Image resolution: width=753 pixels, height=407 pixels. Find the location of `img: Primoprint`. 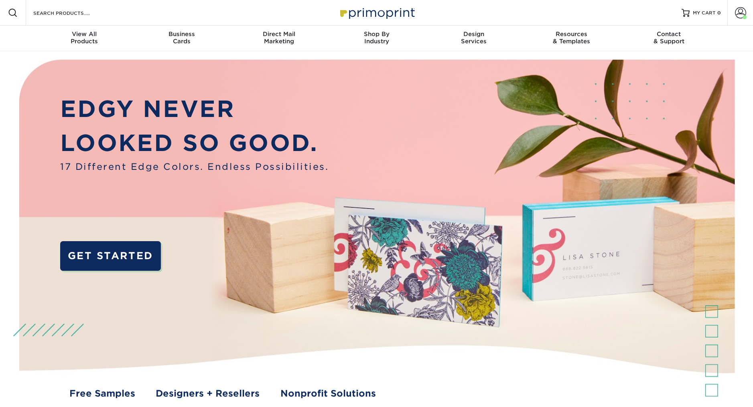

img: Primoprint is located at coordinates (377, 12).